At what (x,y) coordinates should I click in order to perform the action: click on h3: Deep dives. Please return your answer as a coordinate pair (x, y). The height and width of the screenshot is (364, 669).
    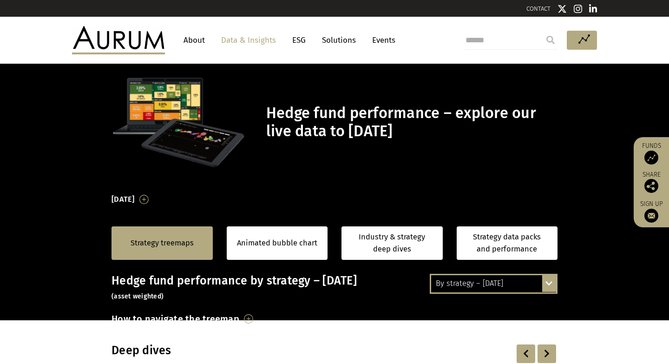
    Looking at the image, I should click on (274, 350).